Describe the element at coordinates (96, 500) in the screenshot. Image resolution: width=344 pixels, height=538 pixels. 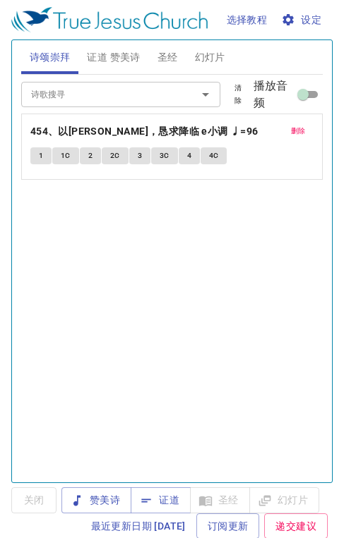
I see `span: 赞美诗` at that location.